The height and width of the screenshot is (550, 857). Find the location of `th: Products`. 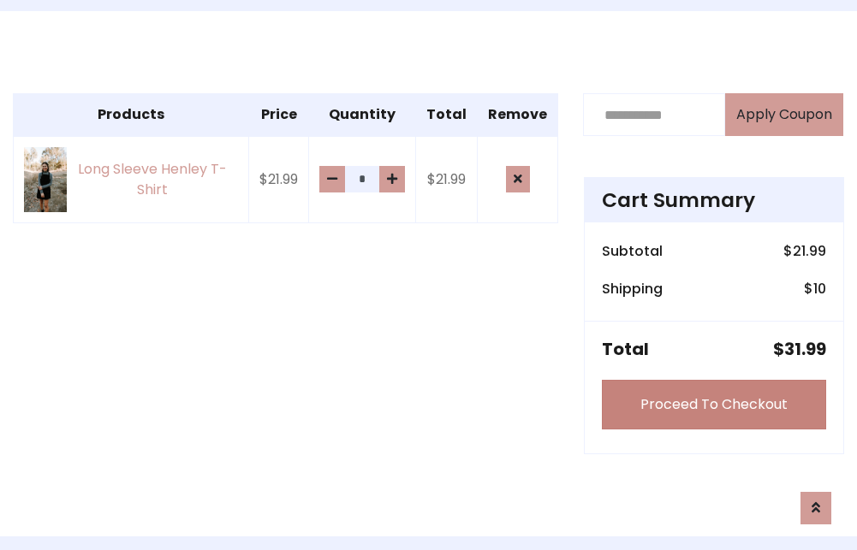

th: Products is located at coordinates (131, 116).